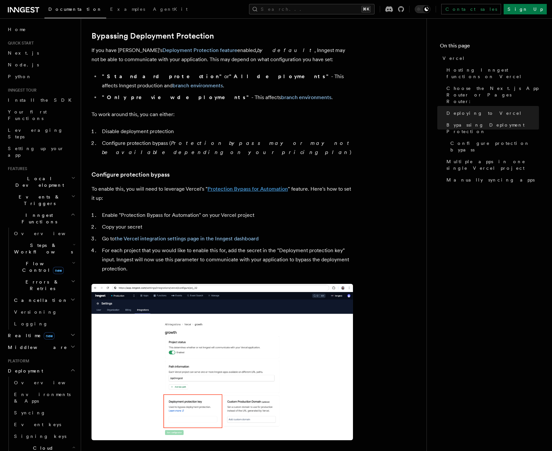 This screenshot has width=552, height=451. I want to click on span: Syncing, so click(30, 412).